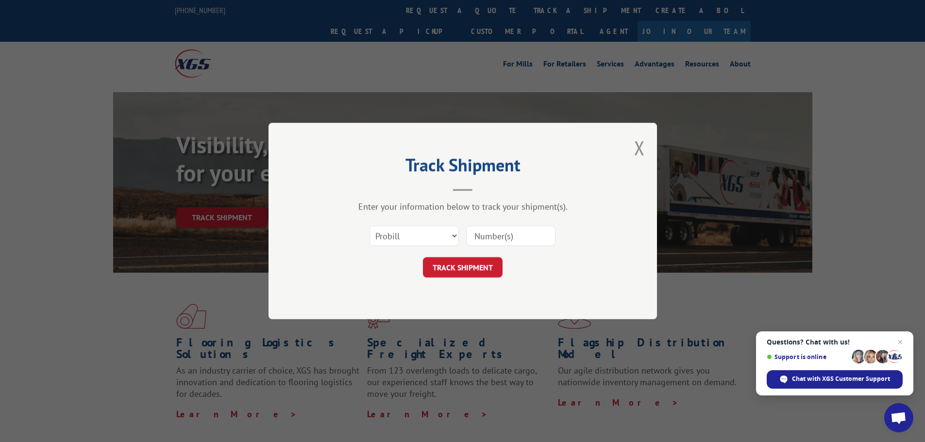 The width and height of the screenshot is (925, 442). I want to click on span: Chat with XGS Customer Support, so click(841, 379).